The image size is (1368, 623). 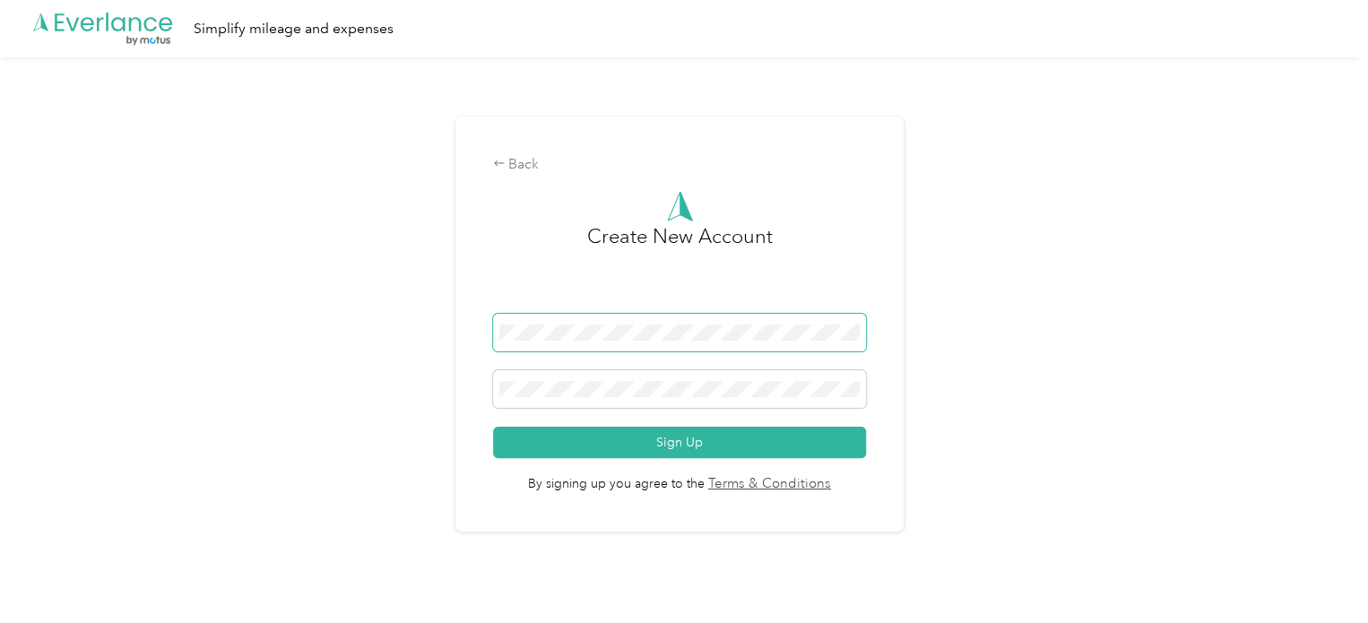 What do you see at coordinates (293, 29) in the screenshot?
I see `div: Simplify mileage and expenses` at bounding box center [293, 29].